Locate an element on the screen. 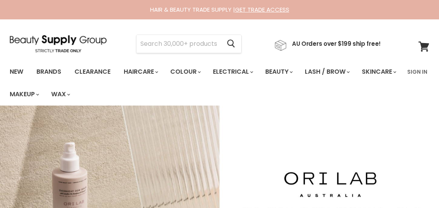  a: Colour is located at coordinates (185, 72).